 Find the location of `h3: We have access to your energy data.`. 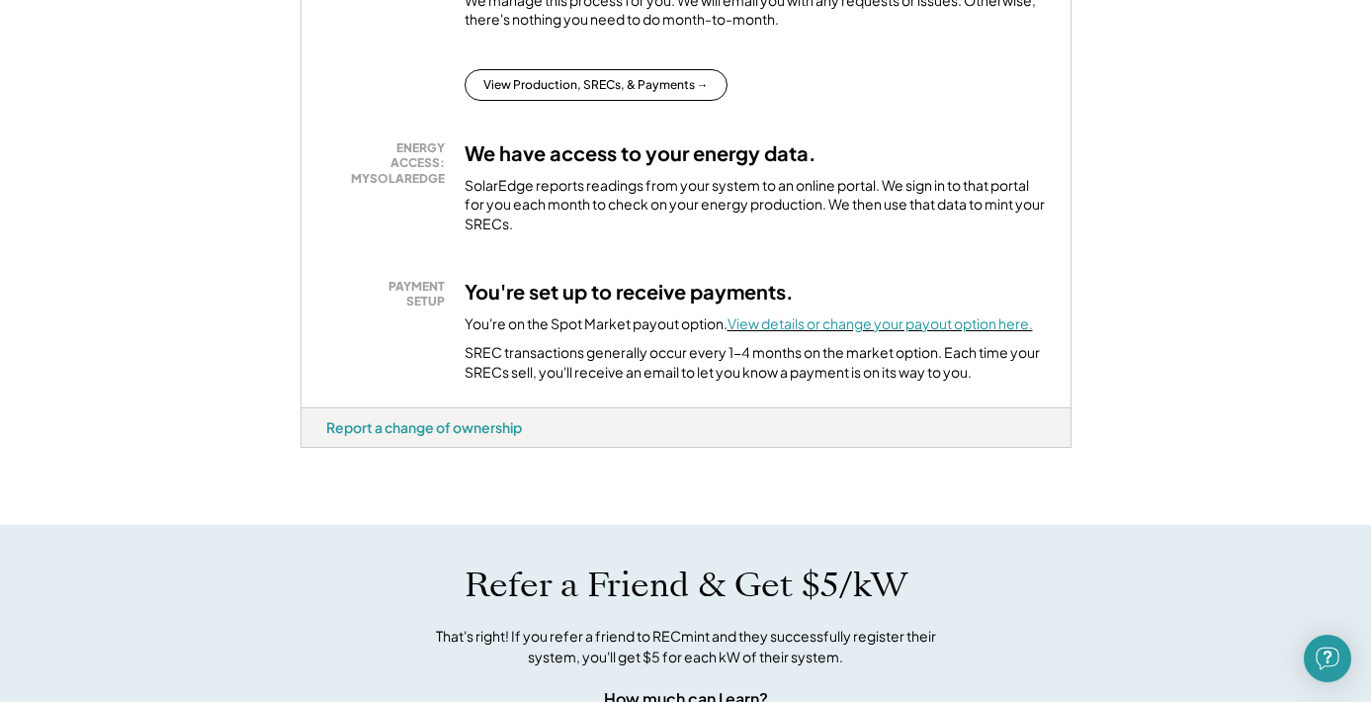

h3: We have access to your energy data. is located at coordinates (640, 153).